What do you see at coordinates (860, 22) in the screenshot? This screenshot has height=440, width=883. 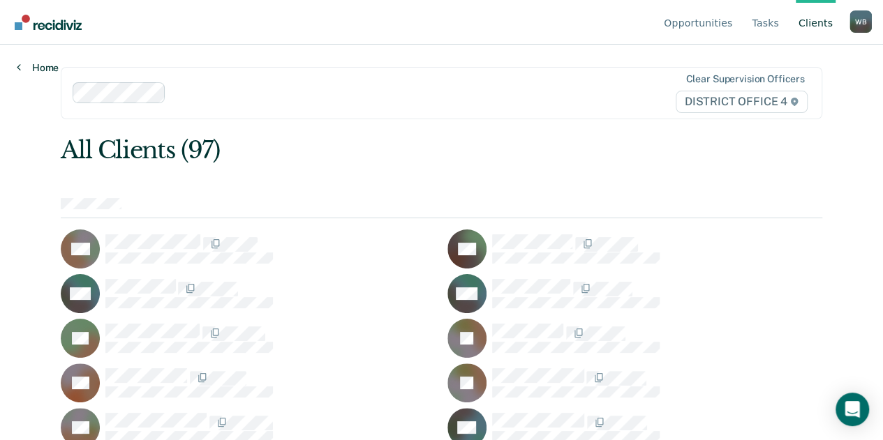 I see `div: W B` at bounding box center [860, 22].